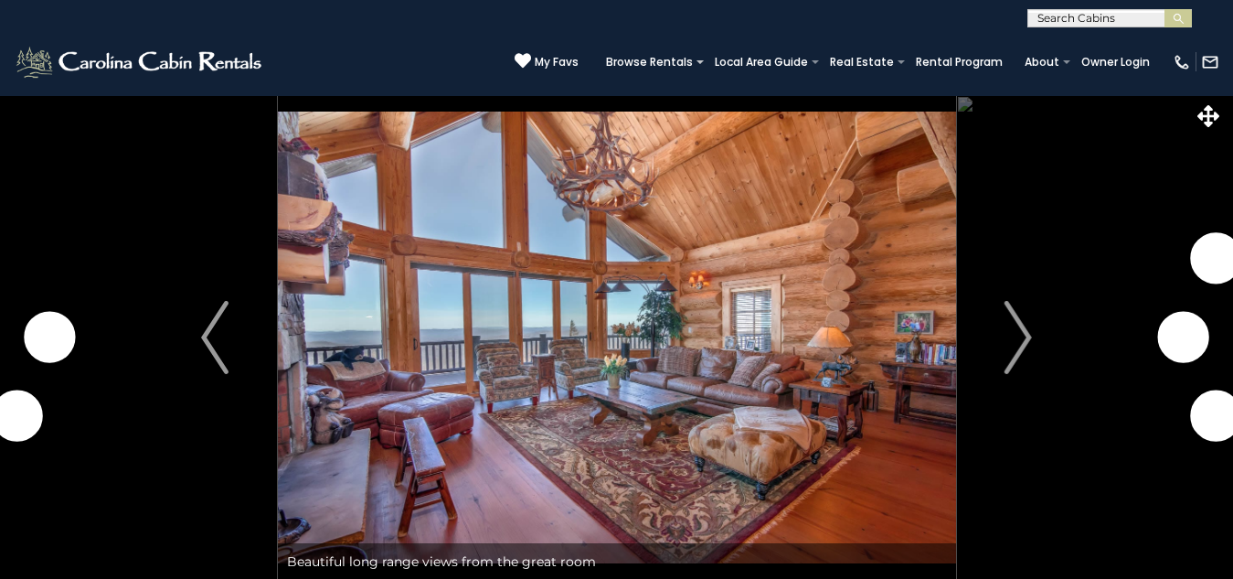 Image resolution: width=1233 pixels, height=579 pixels. I want to click on img: White-1-2.png, so click(140, 62).